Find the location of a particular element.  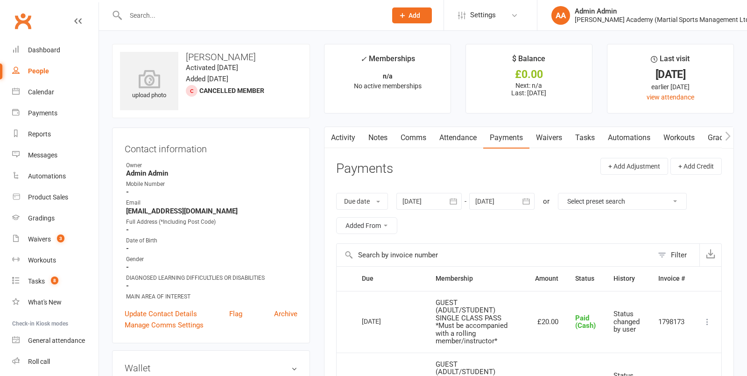

a: Waivers 3 is located at coordinates (55, 239).